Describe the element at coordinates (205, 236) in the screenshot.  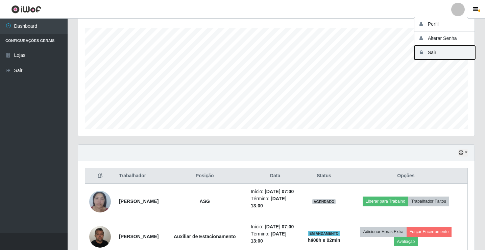
I see `strong: Auxiliar de Estacionamento` at that location.